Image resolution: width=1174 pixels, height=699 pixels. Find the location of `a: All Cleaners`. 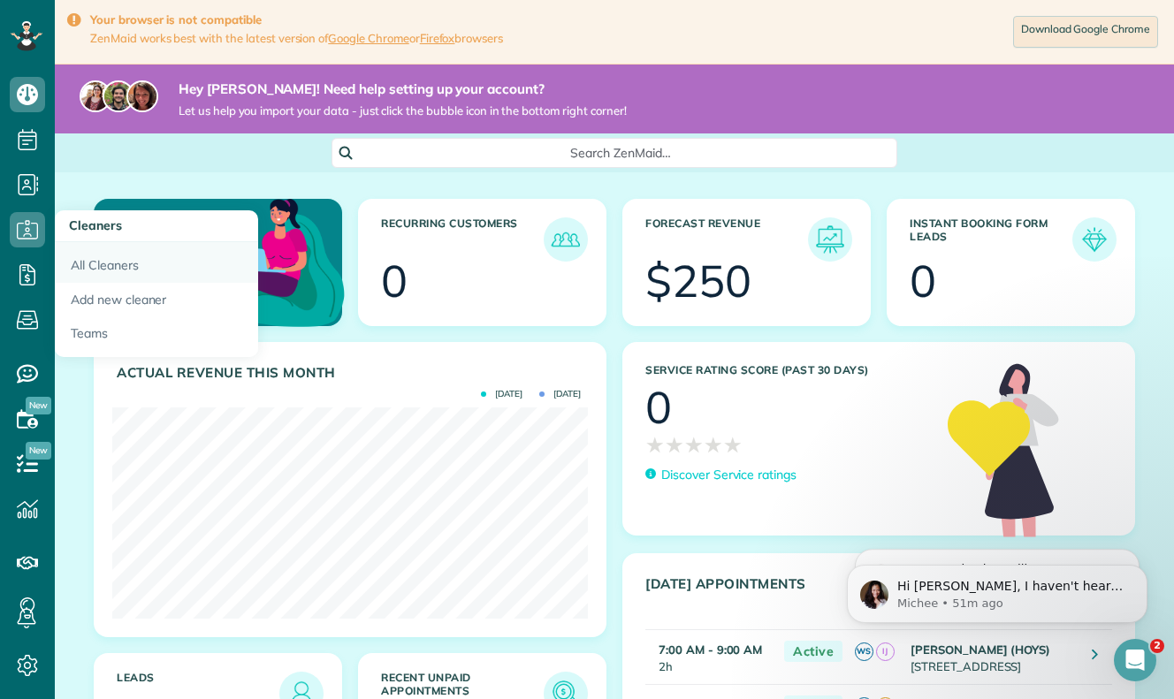

a: All Cleaners is located at coordinates (156, 263).